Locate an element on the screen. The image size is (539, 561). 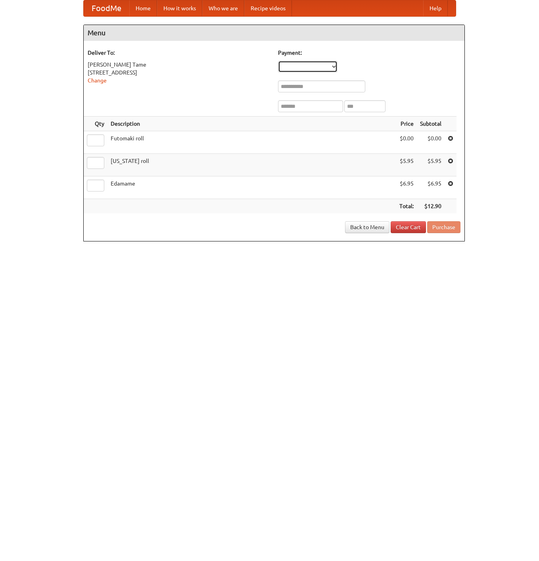
a: Home is located at coordinates (143, 8).